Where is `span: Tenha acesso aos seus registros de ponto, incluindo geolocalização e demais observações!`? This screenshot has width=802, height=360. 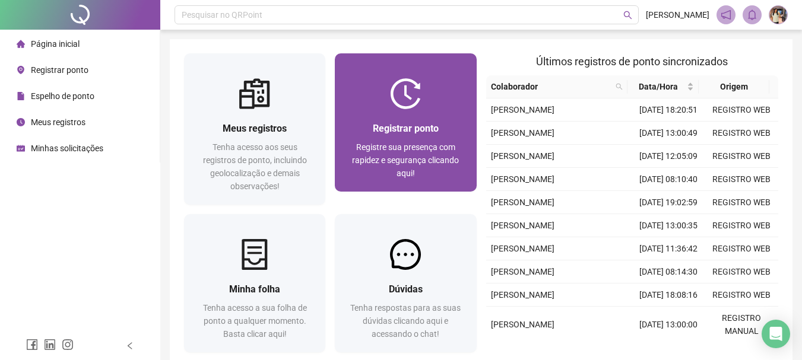 span: Tenha acesso aos seus registros de ponto, incluindo geolocalização e demais observações! is located at coordinates (255, 167).